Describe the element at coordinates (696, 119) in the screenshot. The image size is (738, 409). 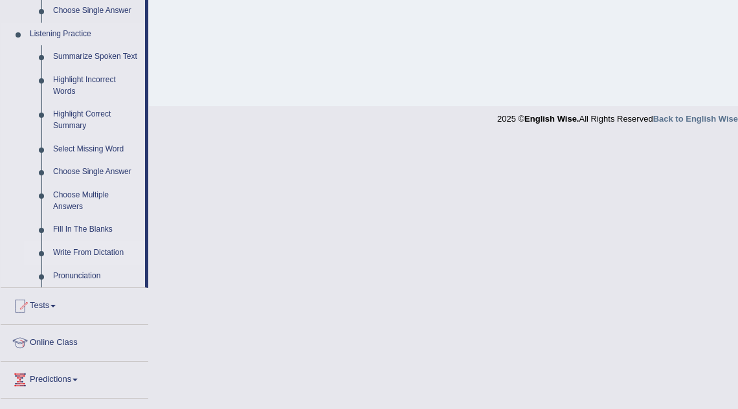
I see `a: Back to English Wise` at that location.